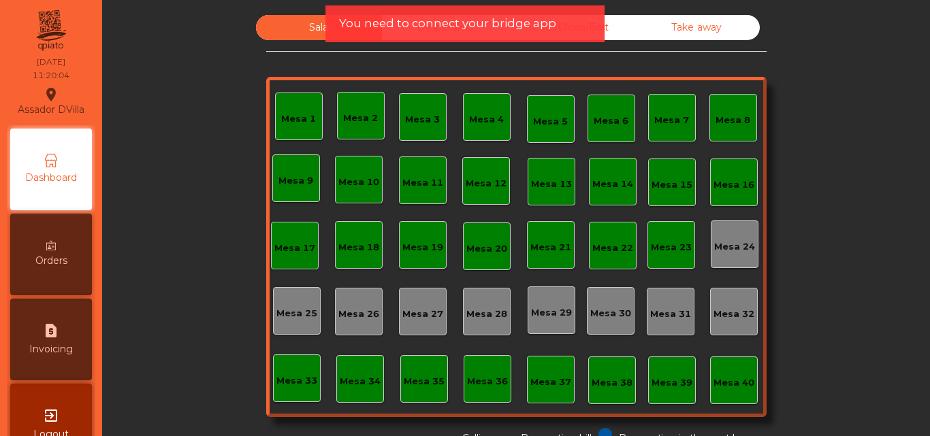  Describe the element at coordinates (51, 101) in the screenshot. I see `div: Assador DVilla` at that location.